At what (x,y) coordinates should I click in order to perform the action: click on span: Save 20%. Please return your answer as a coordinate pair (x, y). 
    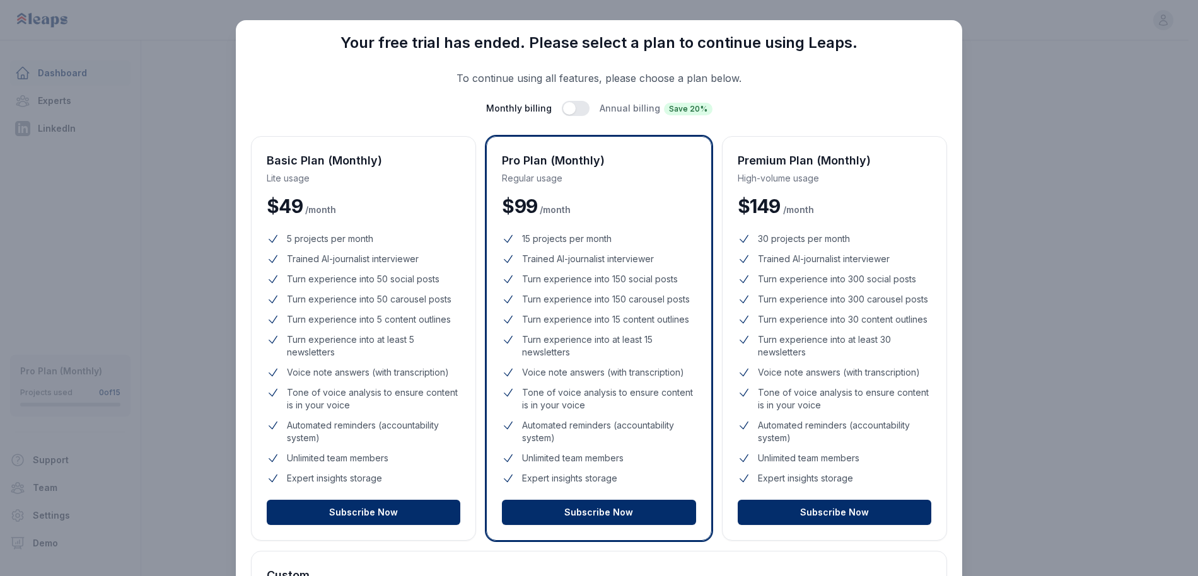
    Looking at the image, I should click on (688, 109).